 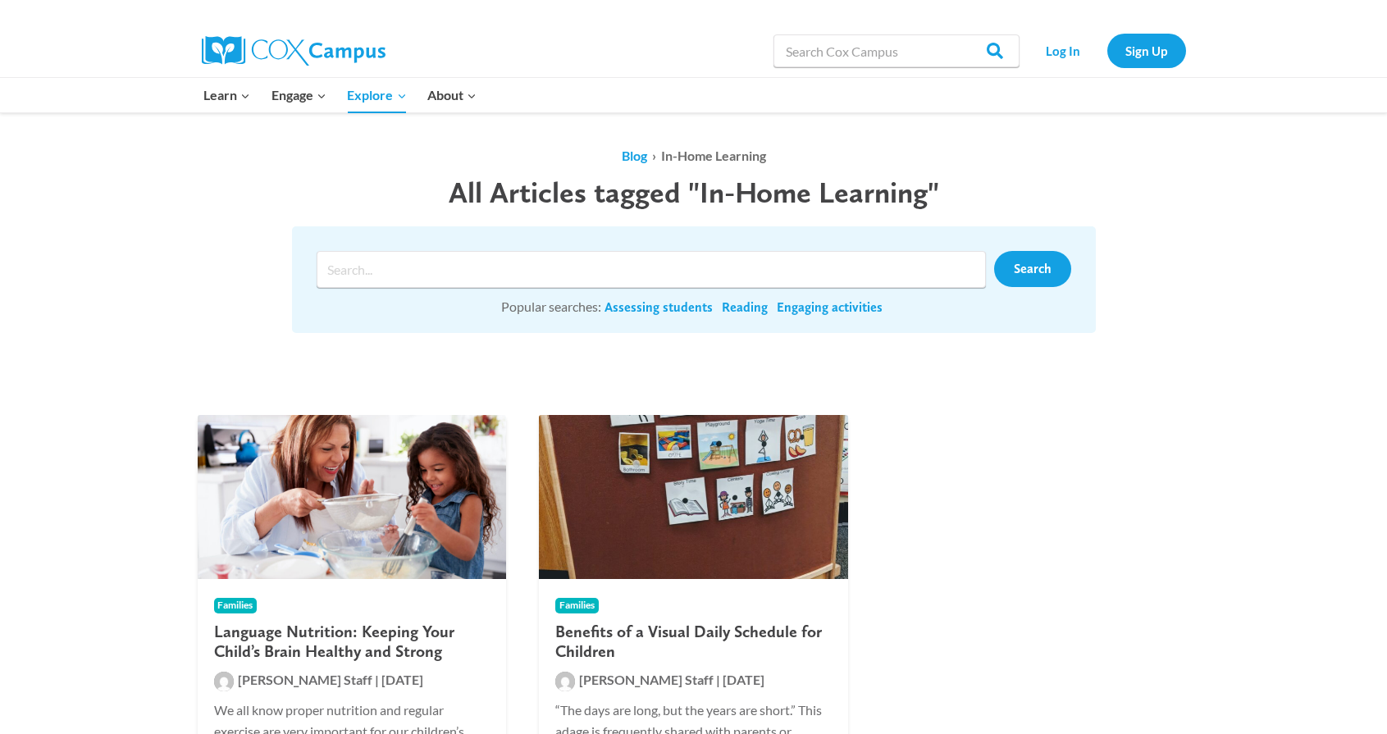 I want to click on span: Explore, so click(x=376, y=95).